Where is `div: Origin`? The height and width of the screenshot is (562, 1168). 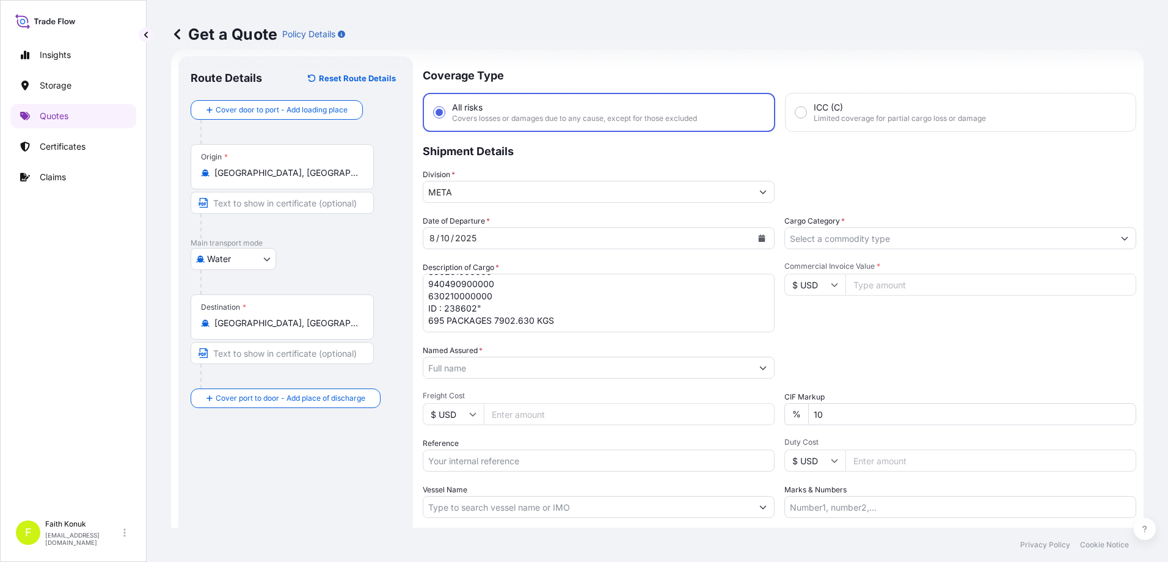
div: Origin is located at coordinates (214, 157).